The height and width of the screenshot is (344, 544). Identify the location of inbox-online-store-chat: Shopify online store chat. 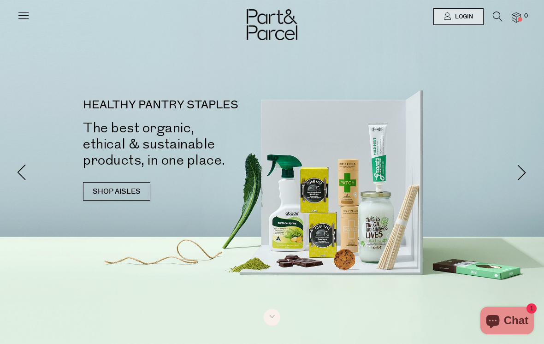
(507, 322).